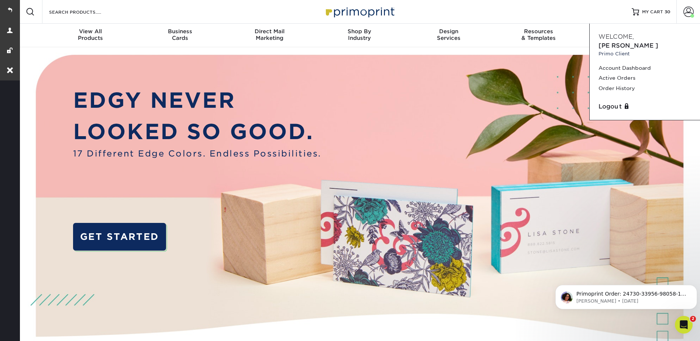 The image size is (700, 341). I want to click on span: Contact, so click(628, 31).